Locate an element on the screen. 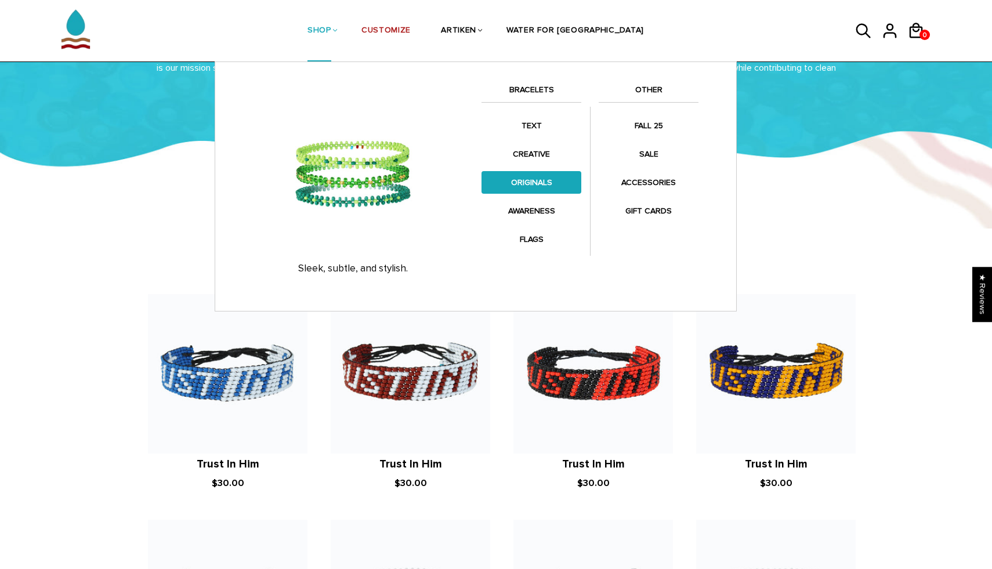 This screenshot has width=992, height=569. a: CUSTOMIZE is located at coordinates (386, 31).